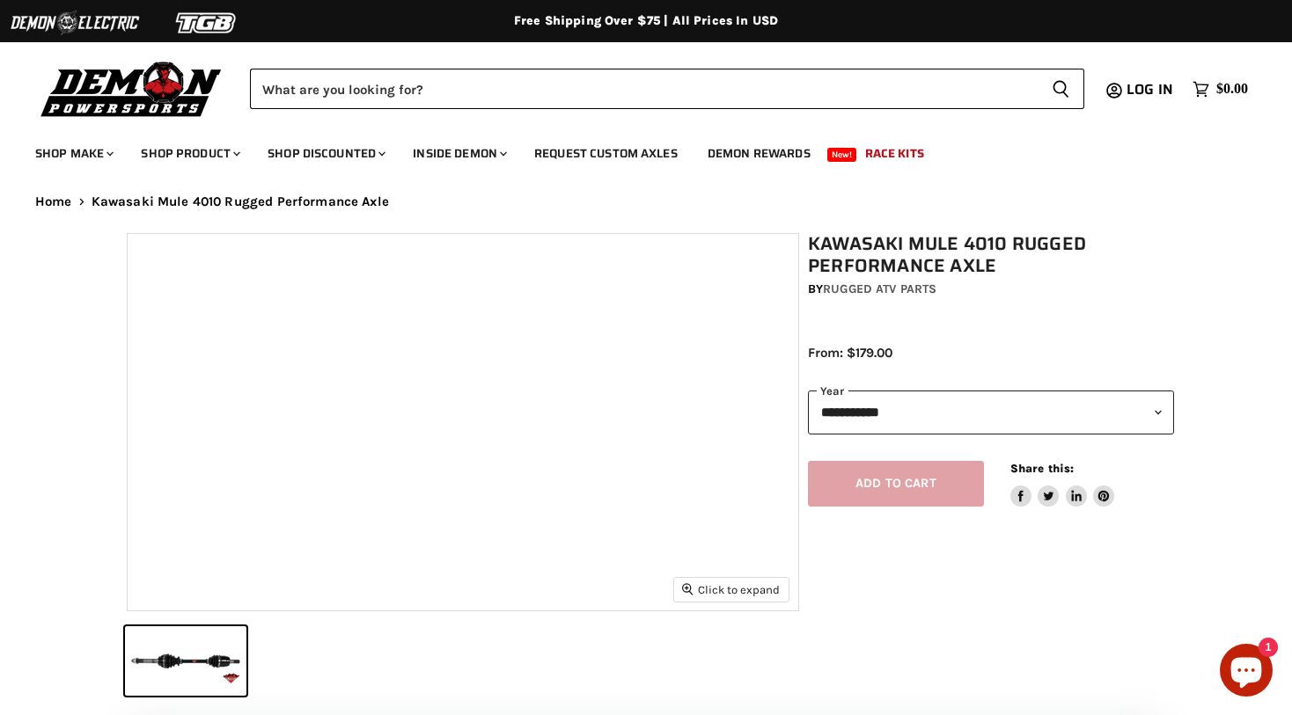 This screenshot has height=715, width=1292. Describe the element at coordinates (325, 153) in the screenshot. I see `a: Shop Discounted` at that location.